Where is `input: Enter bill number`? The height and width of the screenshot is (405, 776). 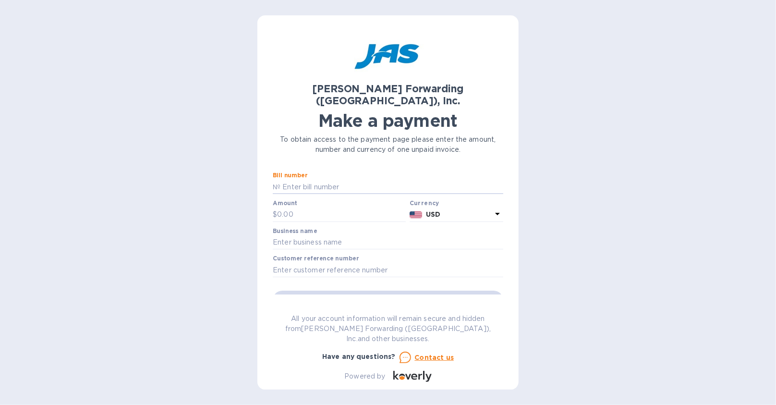 input: Enter bill number is located at coordinates (392, 187).